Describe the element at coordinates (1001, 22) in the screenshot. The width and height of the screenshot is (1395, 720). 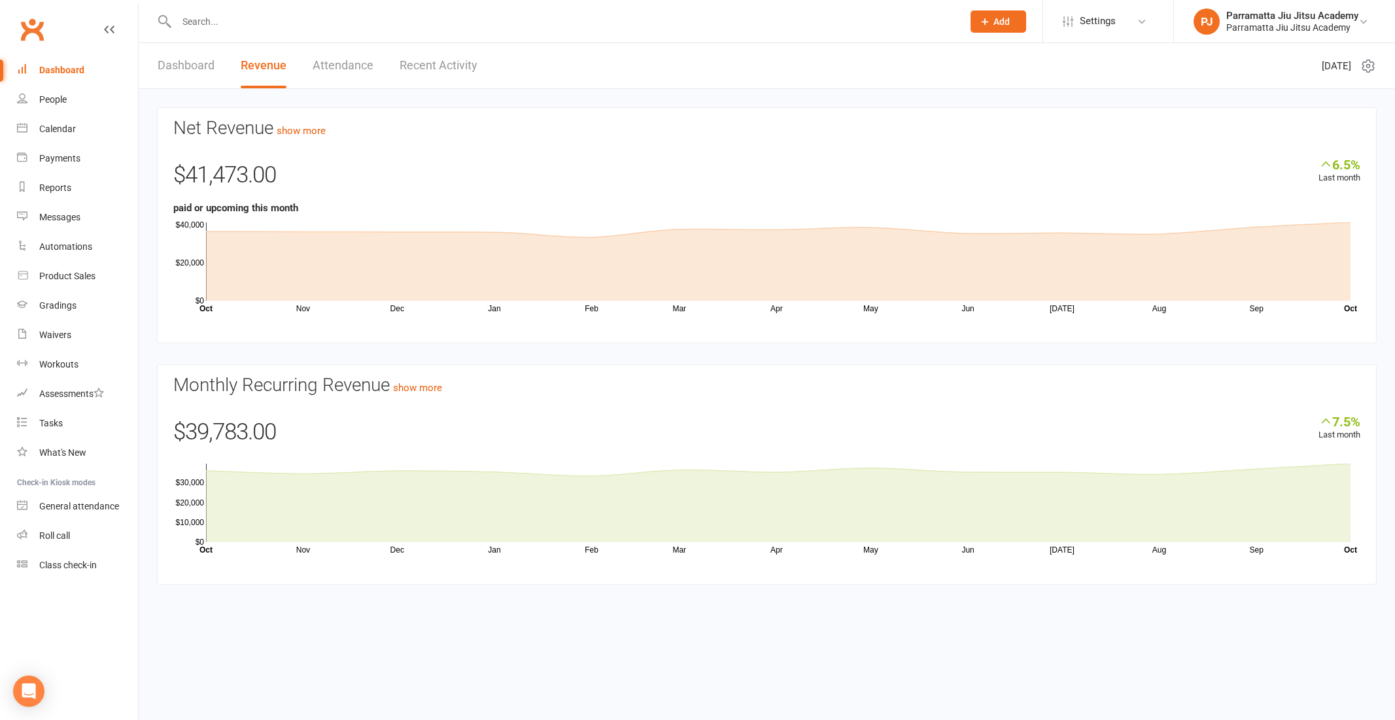
I see `span: Add` at that location.